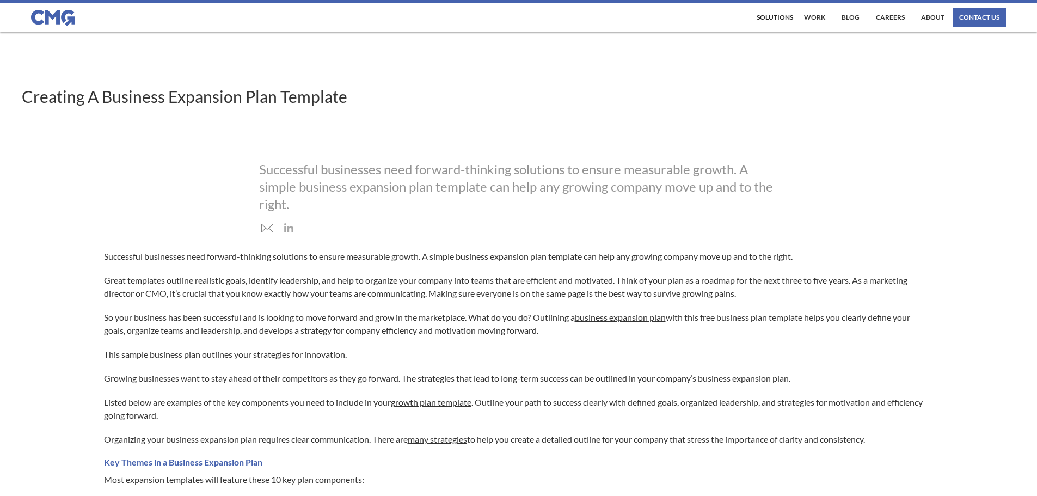  I want to click on p: This sample business plan outlines your strategies for innovation., so click(513, 354).